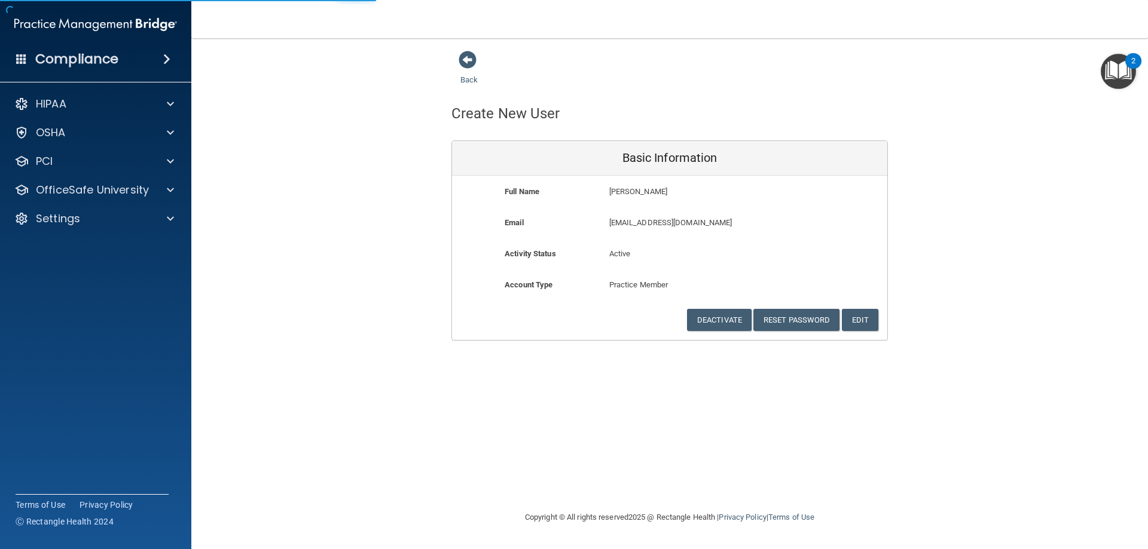  What do you see at coordinates (860, 320) in the screenshot?
I see `button: Edit` at bounding box center [860, 320].